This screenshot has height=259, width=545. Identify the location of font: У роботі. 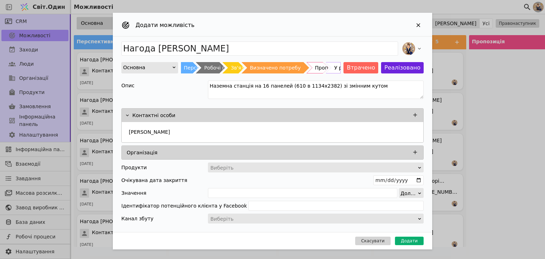
(345, 68).